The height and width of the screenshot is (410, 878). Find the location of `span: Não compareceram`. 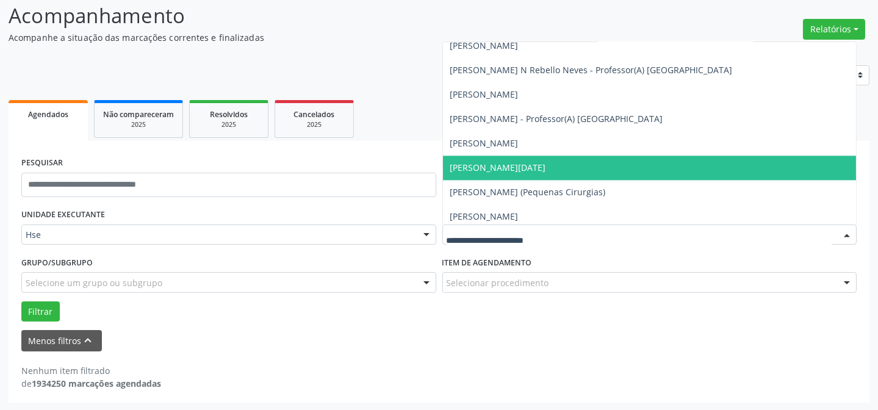

span: Não compareceram is located at coordinates (139, 114).